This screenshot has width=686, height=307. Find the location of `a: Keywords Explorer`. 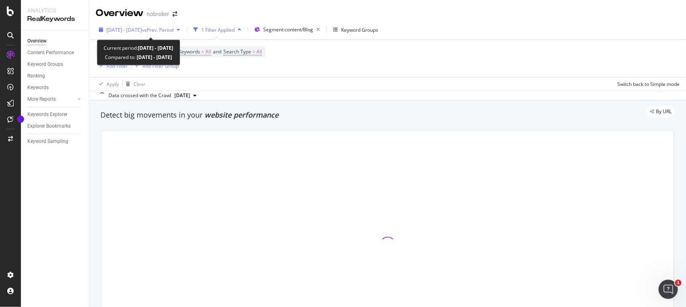

a: Keywords Explorer is located at coordinates (55, 115).